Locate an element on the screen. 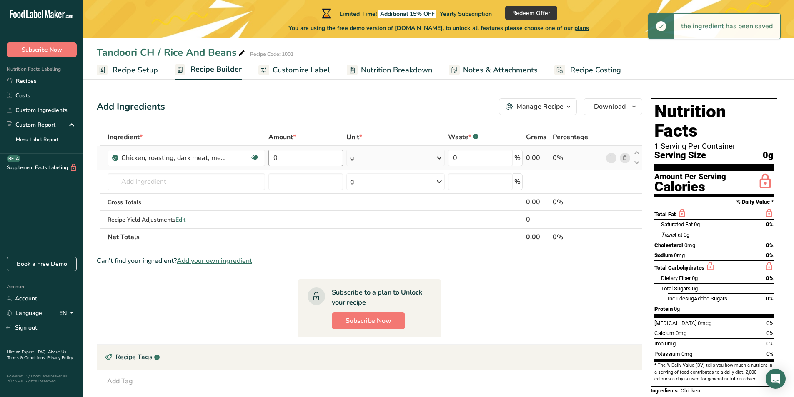 This screenshot has width=794, height=397. span: Yearly Subscription is located at coordinates (466, 14).